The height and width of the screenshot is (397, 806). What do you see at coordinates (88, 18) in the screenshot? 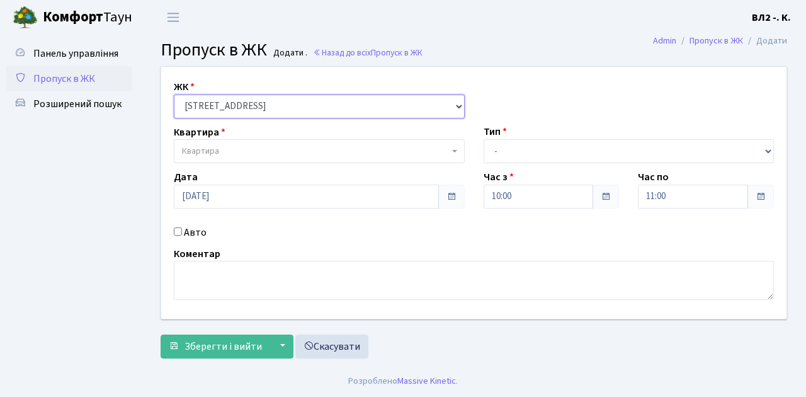
I see `span: Таун` at bounding box center [88, 18].